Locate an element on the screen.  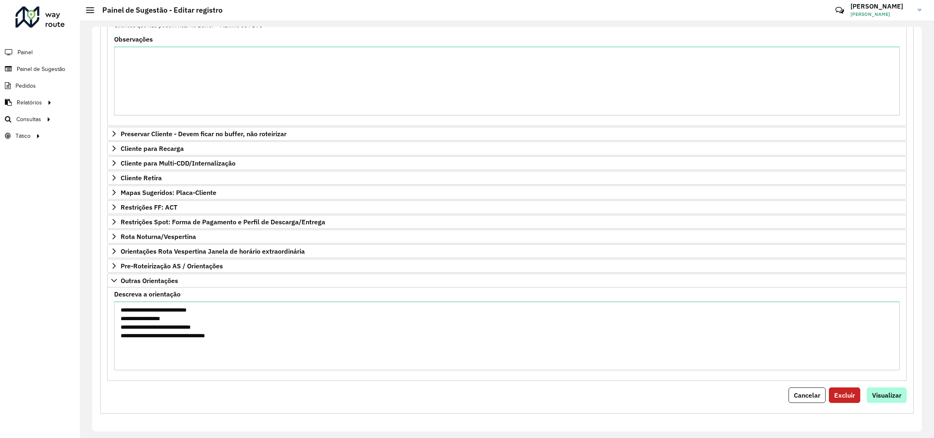
button: Cancelar is located at coordinates (807, 395).